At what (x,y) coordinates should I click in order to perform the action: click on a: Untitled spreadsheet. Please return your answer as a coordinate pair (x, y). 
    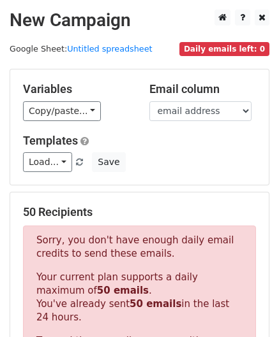
    Looking at the image, I should click on (109, 48).